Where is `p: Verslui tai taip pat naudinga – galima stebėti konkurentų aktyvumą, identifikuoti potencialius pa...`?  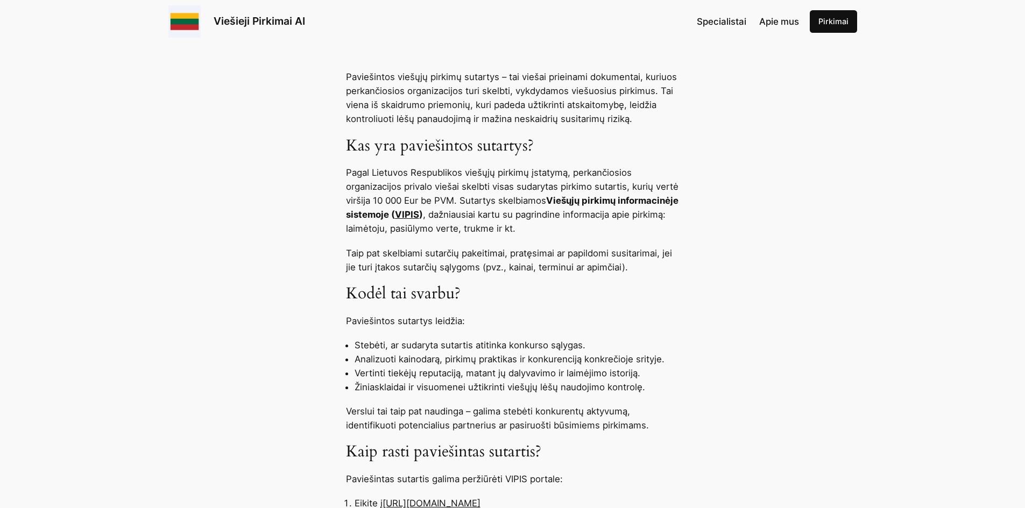
p: Verslui tai taip pat naudinga – galima stebėti konkurentų aktyvumą, identifikuoti potencialius pa... is located at coordinates (513, 418).